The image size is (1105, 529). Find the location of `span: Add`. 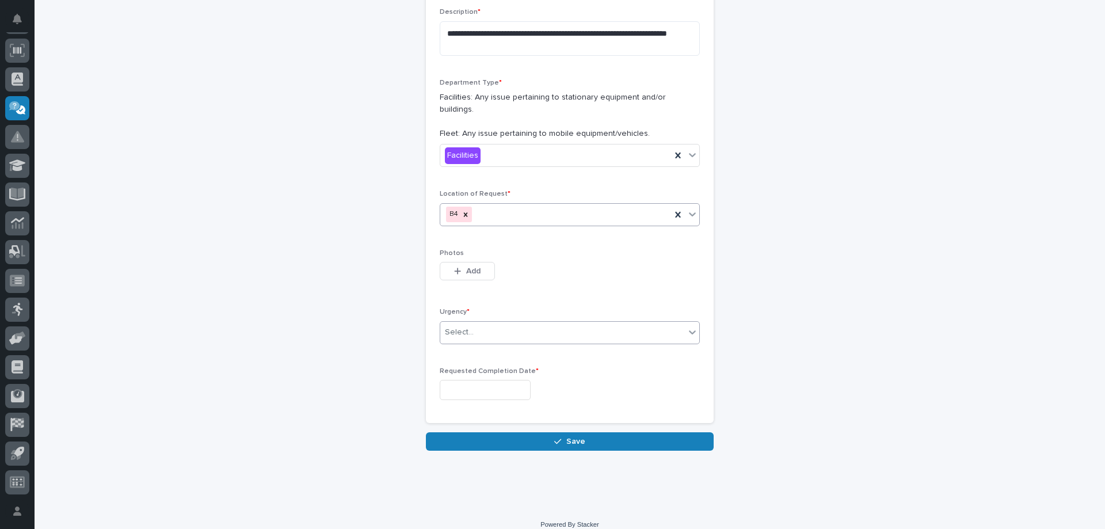

span: Add is located at coordinates (473, 271).